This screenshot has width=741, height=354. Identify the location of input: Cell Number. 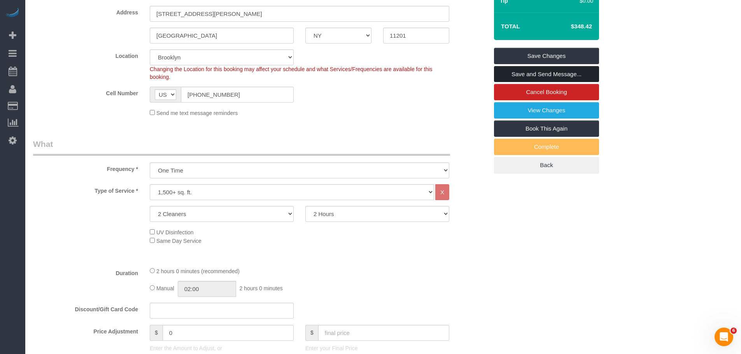
(237, 95).